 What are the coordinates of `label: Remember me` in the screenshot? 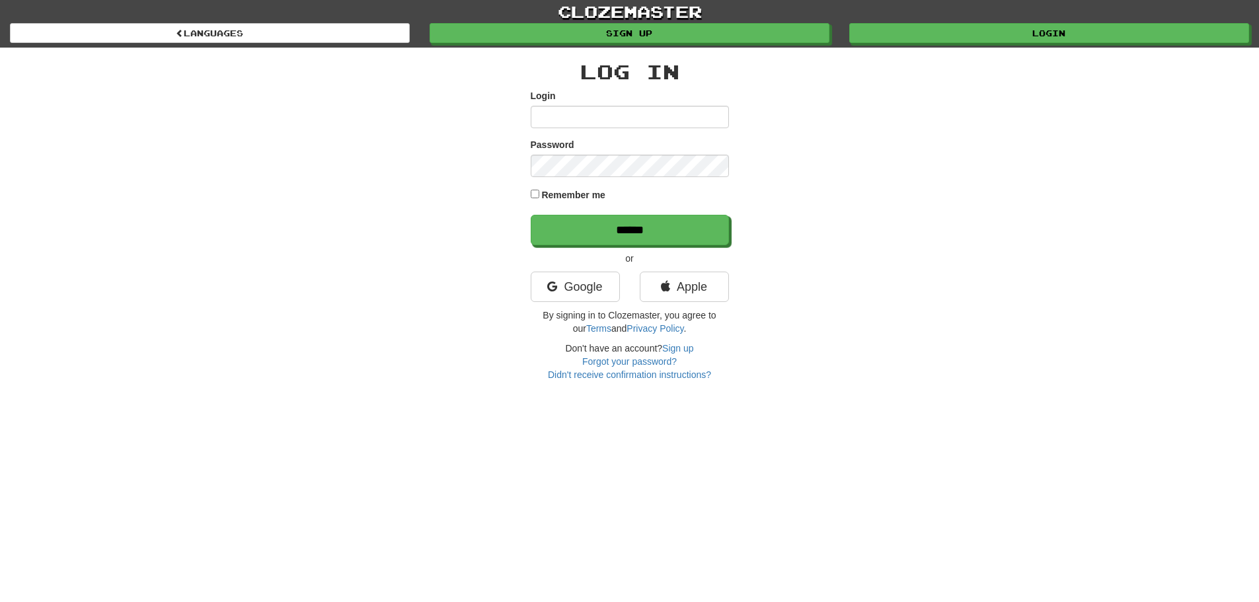 It's located at (573, 195).